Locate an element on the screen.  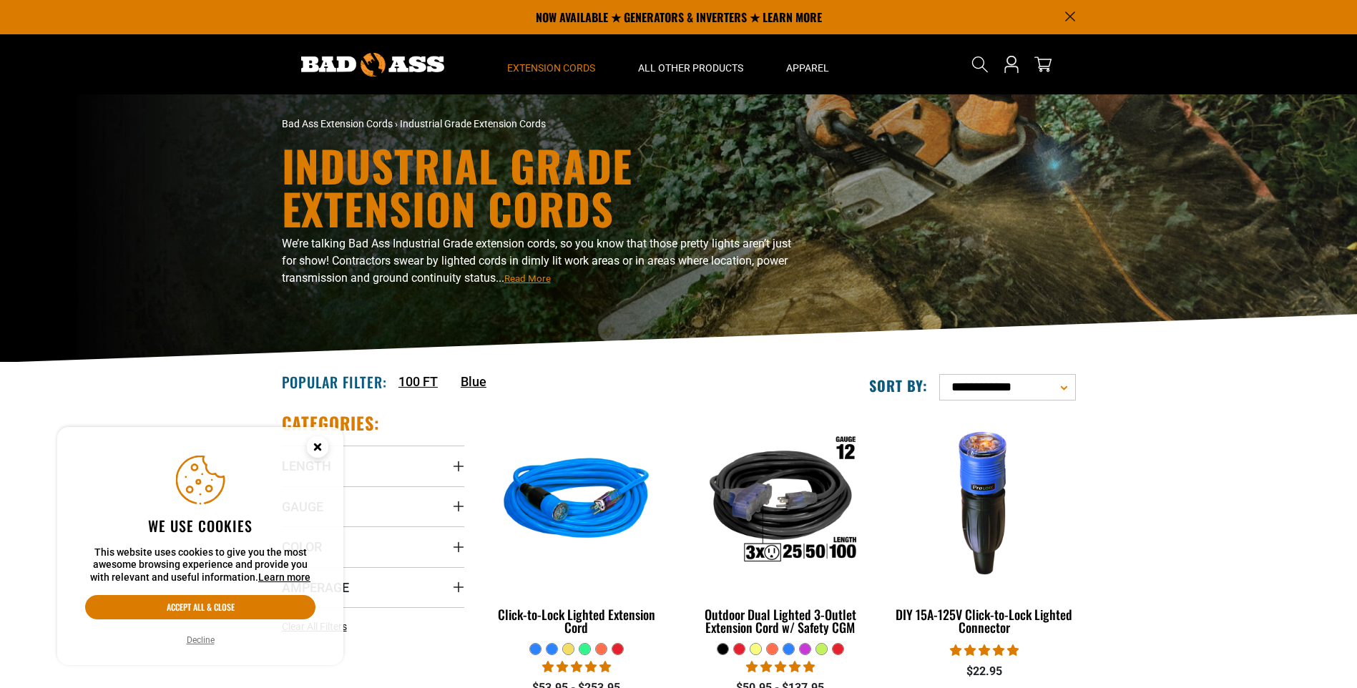
a: blue Click-to-Lock Lighted Extension Cord is located at coordinates (577, 527).